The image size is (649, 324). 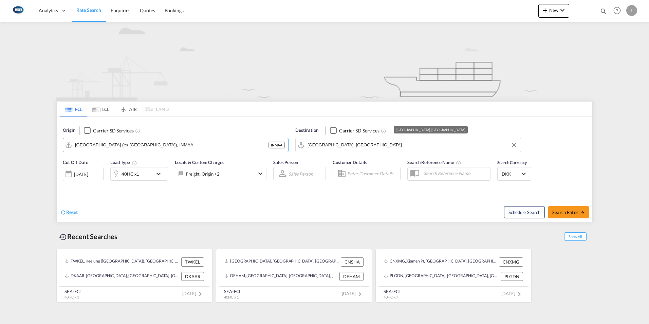 I want to click on md-icon: icon-refresh, so click(x=63, y=212).